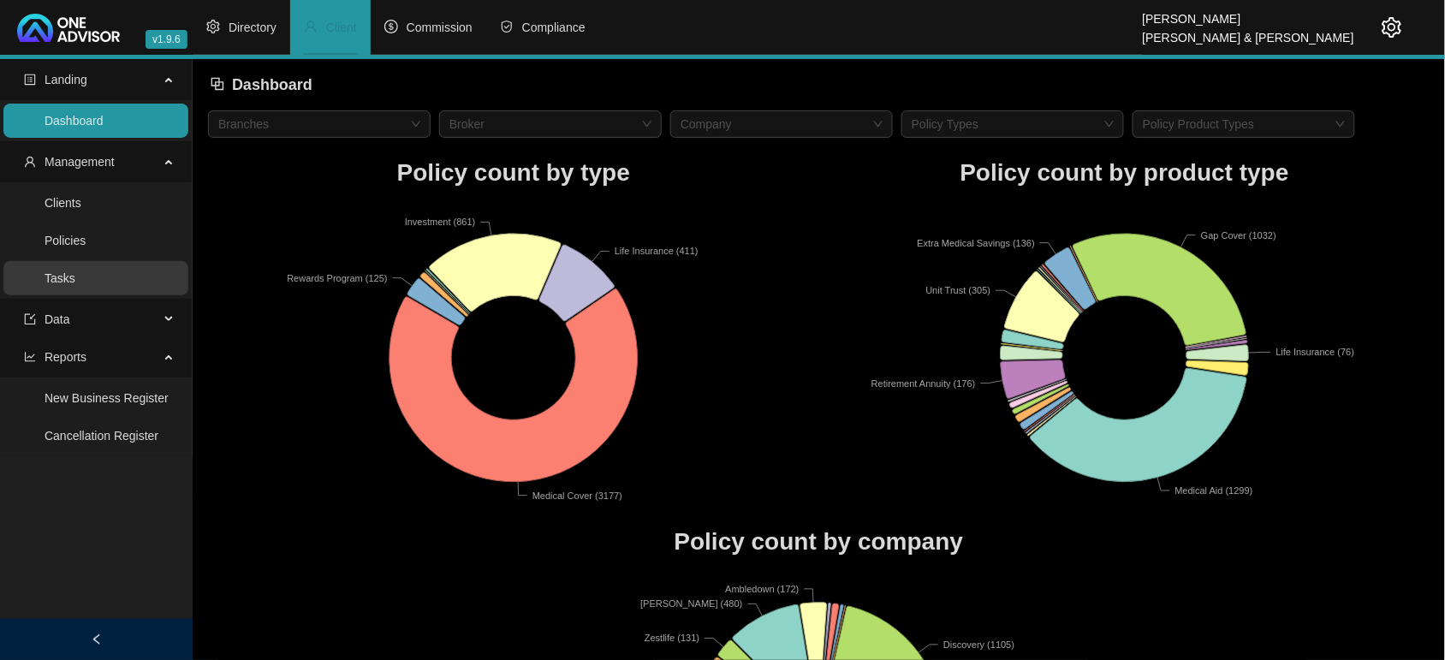 This screenshot has width=1445, height=660. Describe the element at coordinates (439, 27) in the screenshot. I see `span: Commission` at that location.